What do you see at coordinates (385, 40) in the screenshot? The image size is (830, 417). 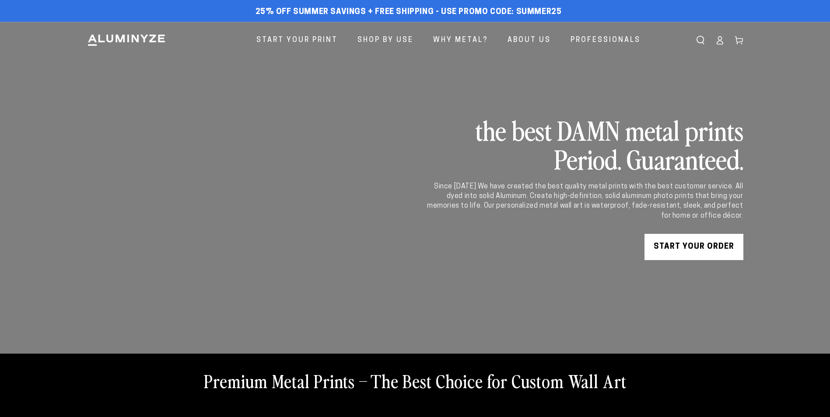 I see `a: Shop By Use` at bounding box center [385, 40].